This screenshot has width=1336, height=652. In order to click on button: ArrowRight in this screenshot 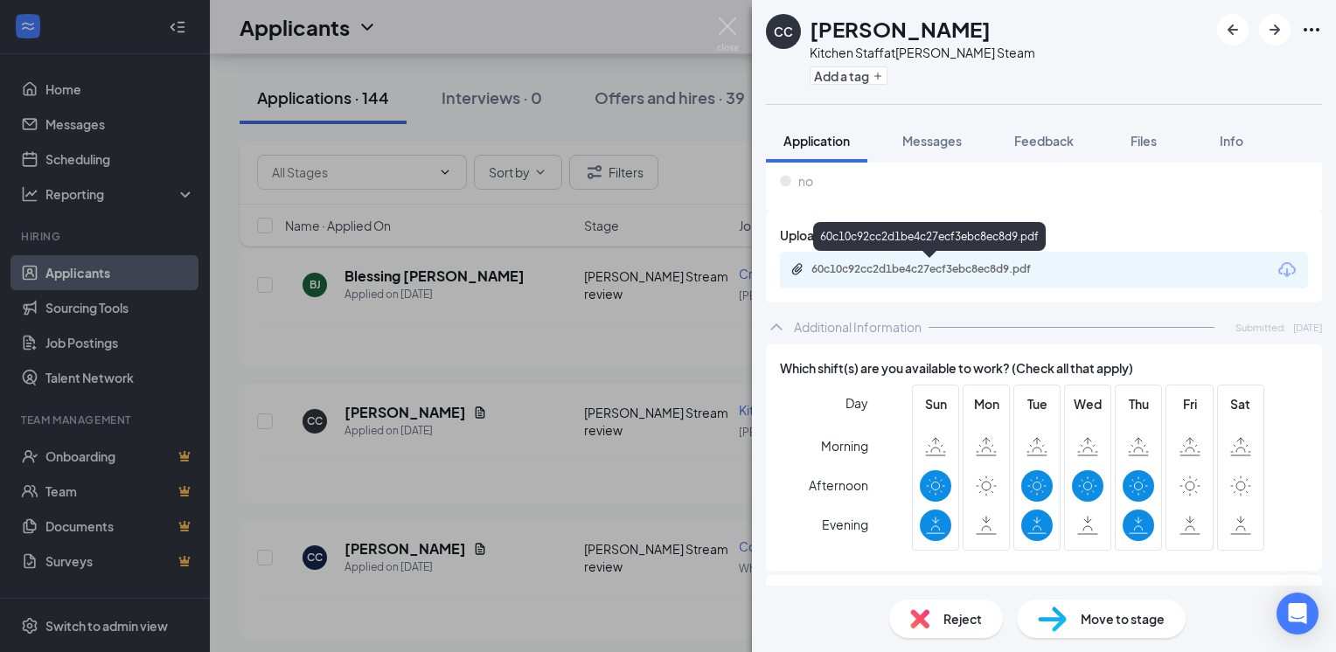, I will do `click(1275, 30)`.